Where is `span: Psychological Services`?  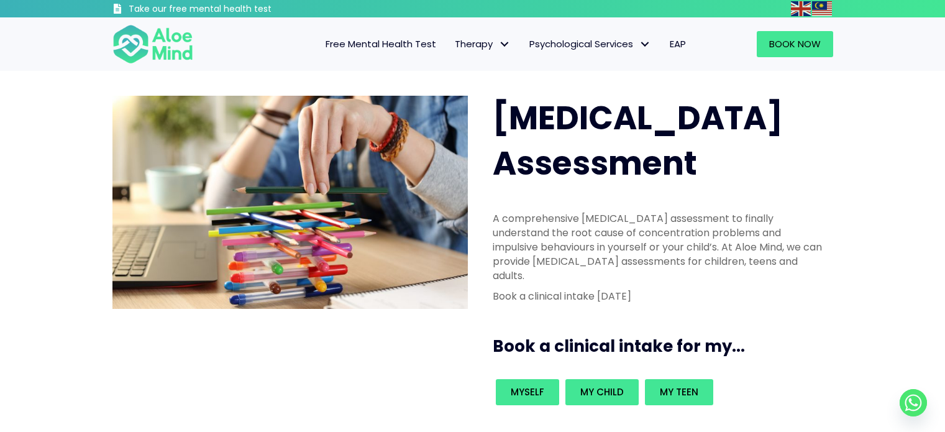
span: Psychological Services is located at coordinates (590, 43).